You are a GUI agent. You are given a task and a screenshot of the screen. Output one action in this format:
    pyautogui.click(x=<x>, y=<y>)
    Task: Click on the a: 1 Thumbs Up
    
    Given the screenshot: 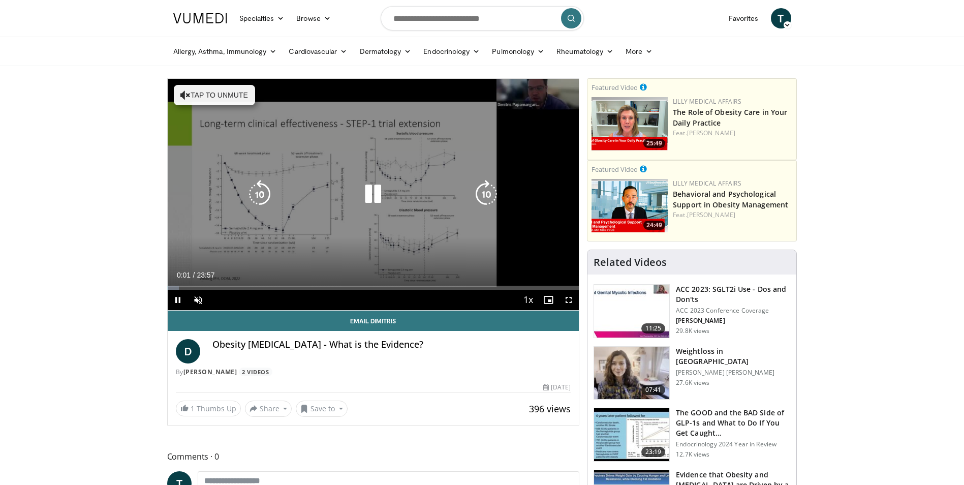 What is the action you would take?
    pyautogui.click(x=208, y=408)
    